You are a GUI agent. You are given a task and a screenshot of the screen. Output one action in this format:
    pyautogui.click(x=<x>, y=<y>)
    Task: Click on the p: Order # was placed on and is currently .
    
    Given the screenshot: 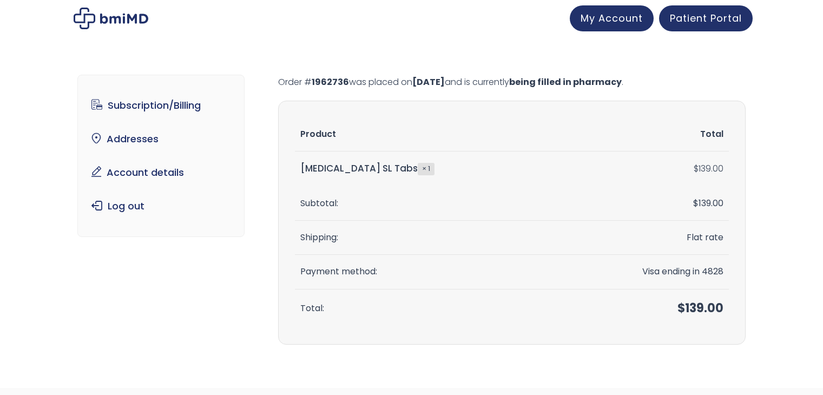 What is the action you would take?
    pyautogui.click(x=512, y=82)
    